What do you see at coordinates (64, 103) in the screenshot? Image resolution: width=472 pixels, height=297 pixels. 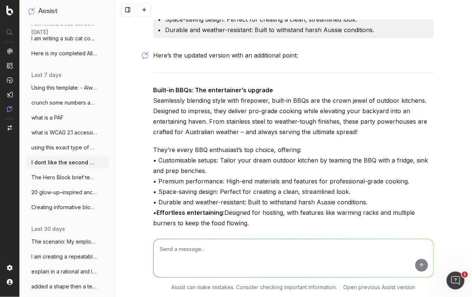 I see `span: crunch some numbers and gather data to g` at bounding box center [64, 103].